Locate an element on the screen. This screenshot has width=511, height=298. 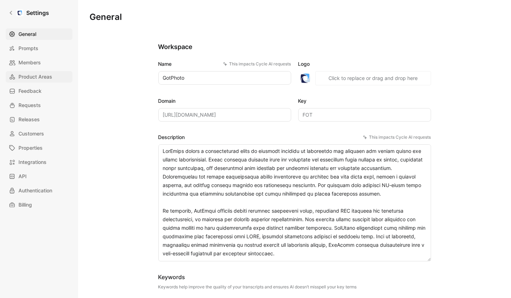
a: Settings is located at coordinates (29, 13).